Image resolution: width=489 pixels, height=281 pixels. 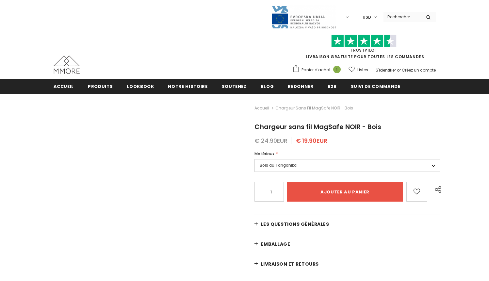 What do you see at coordinates (267, 86) in the screenshot?
I see `a: Blog` at bounding box center [267, 86].